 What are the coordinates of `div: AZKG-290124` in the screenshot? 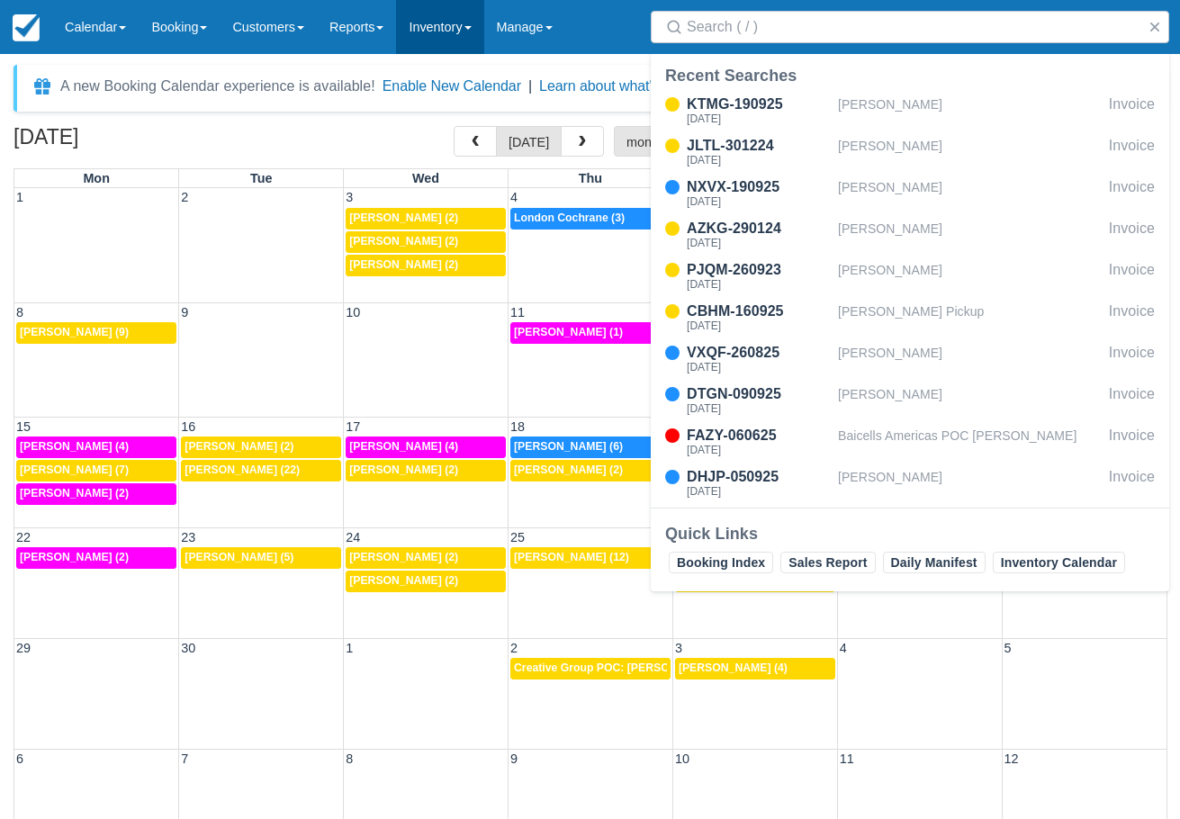 It's located at (759, 229).